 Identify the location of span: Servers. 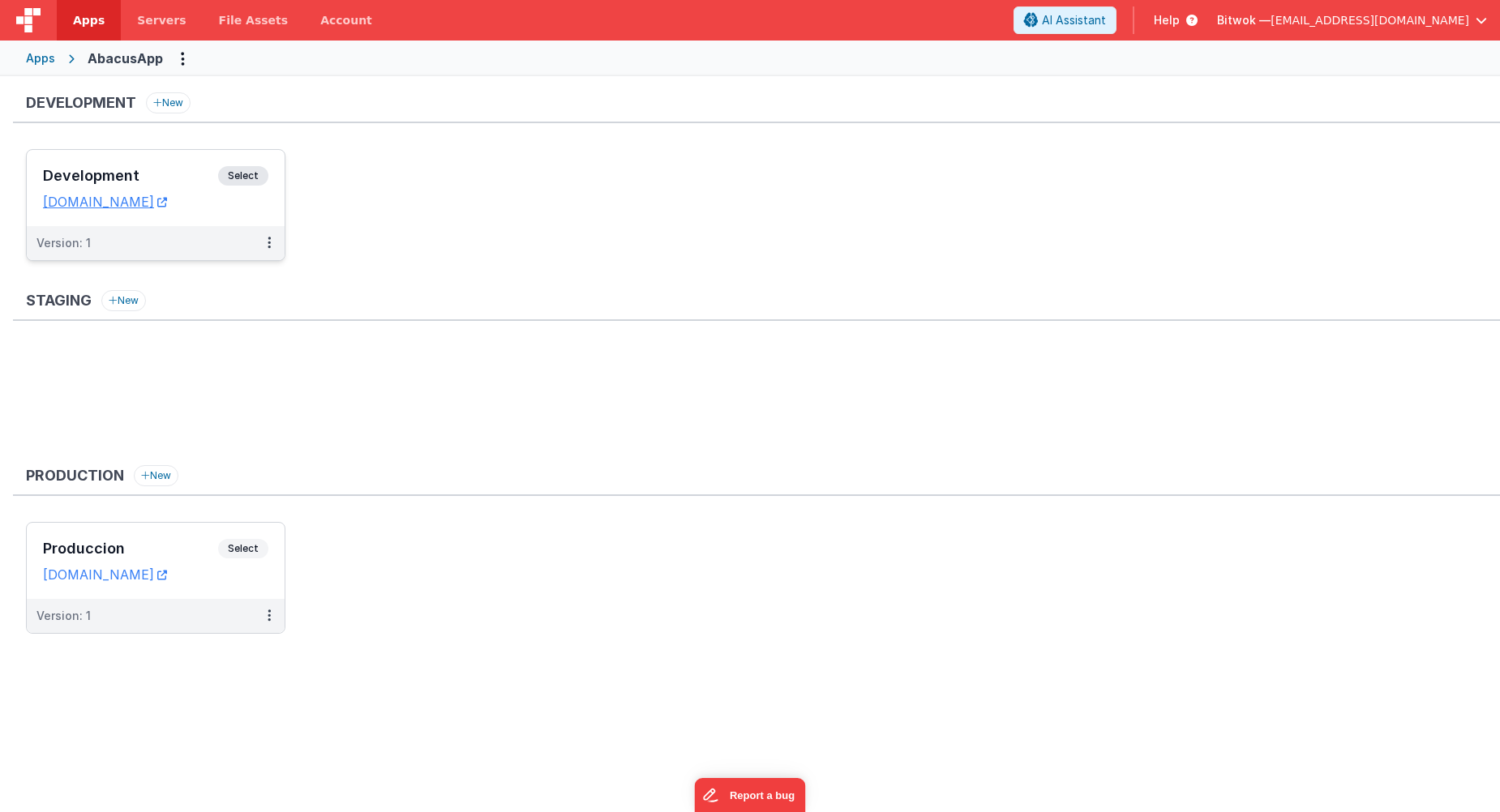
(162, 20).